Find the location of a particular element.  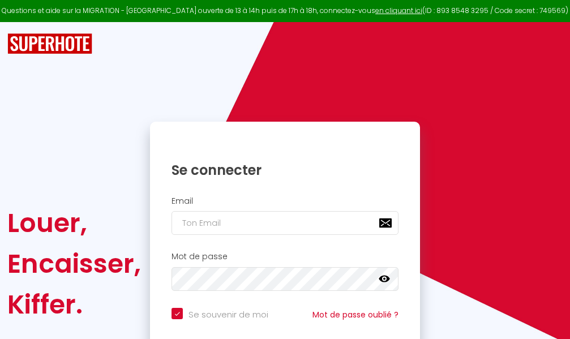

input: Ton Email is located at coordinates (285, 223).